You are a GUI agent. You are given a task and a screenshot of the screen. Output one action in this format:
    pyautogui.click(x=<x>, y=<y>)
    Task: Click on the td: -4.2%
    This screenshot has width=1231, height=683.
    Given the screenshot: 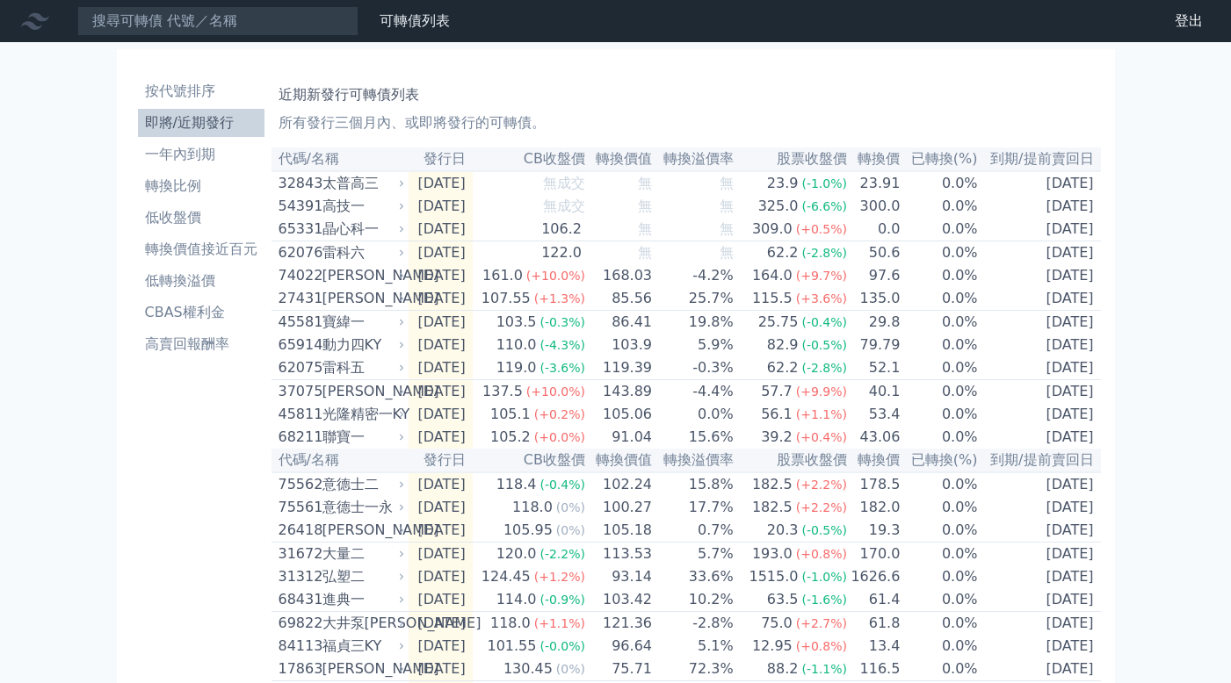 What is the action you would take?
    pyautogui.click(x=693, y=276)
    